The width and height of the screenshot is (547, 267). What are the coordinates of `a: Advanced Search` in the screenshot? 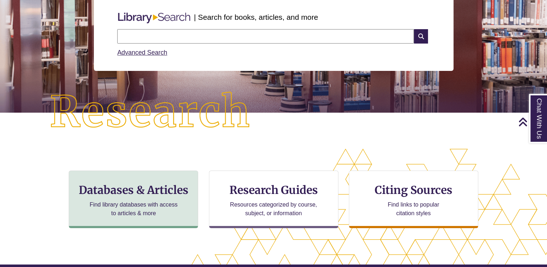 It's located at (142, 53).